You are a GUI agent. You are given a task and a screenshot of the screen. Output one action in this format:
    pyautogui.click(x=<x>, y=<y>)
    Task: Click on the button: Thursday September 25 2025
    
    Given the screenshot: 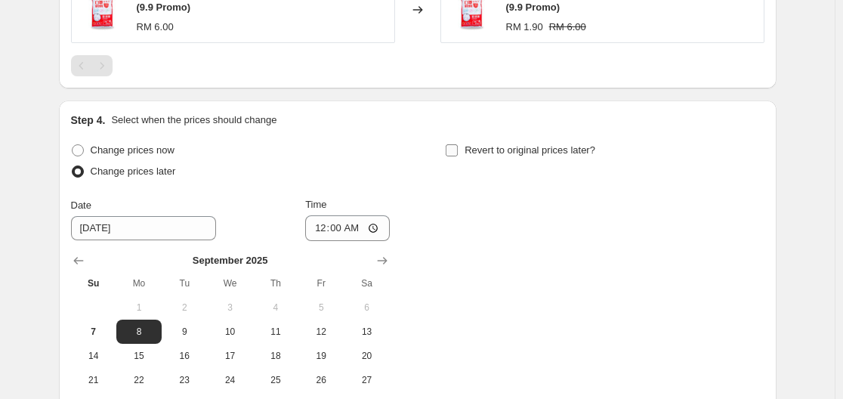 What is the action you would take?
    pyautogui.click(x=276, y=380)
    